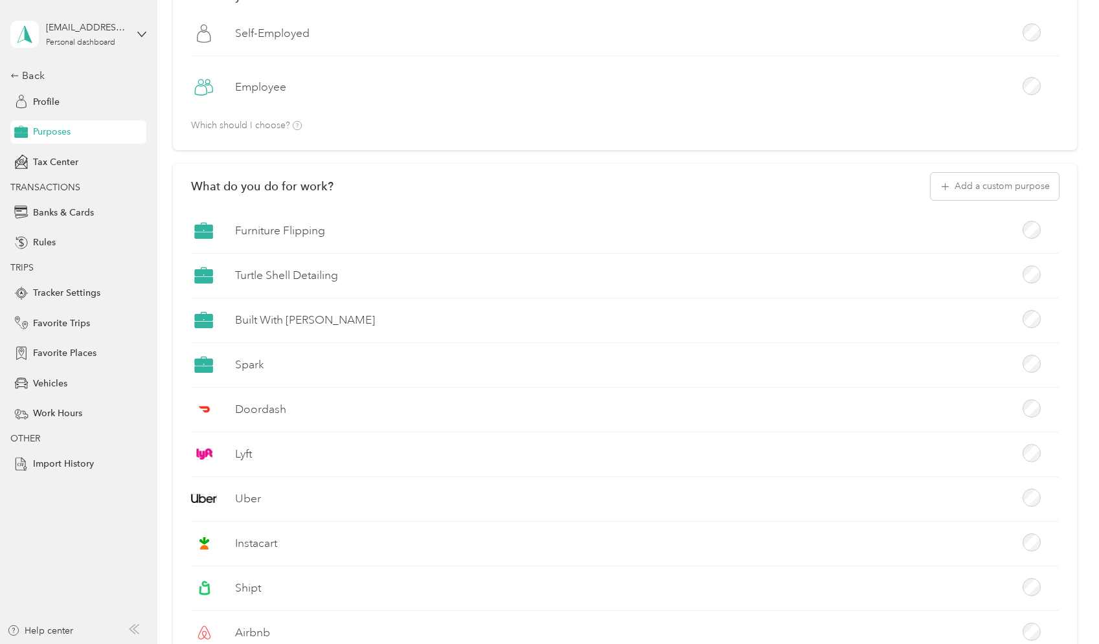 Image resolution: width=1099 pixels, height=644 pixels. Describe the element at coordinates (995, 186) in the screenshot. I see `button: Add a custom purpose` at that location.